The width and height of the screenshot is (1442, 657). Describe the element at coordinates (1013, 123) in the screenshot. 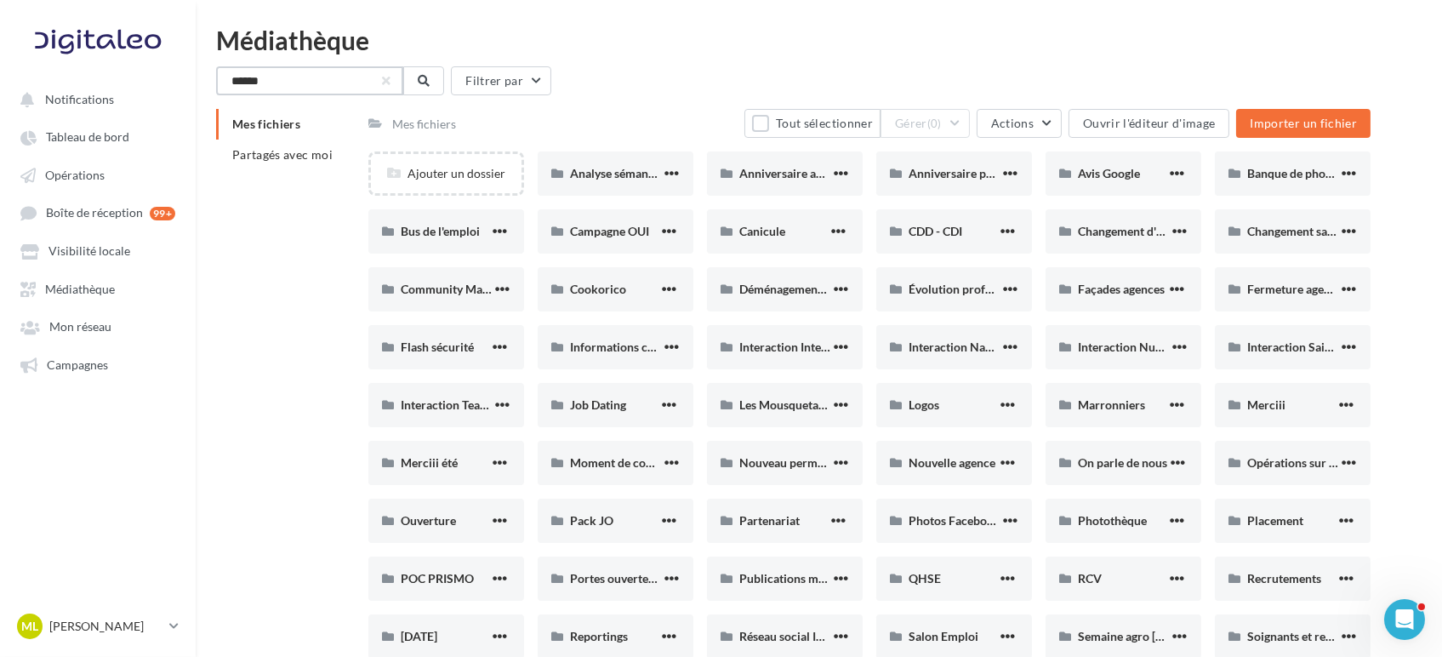

I see `span: Actions` at that location.